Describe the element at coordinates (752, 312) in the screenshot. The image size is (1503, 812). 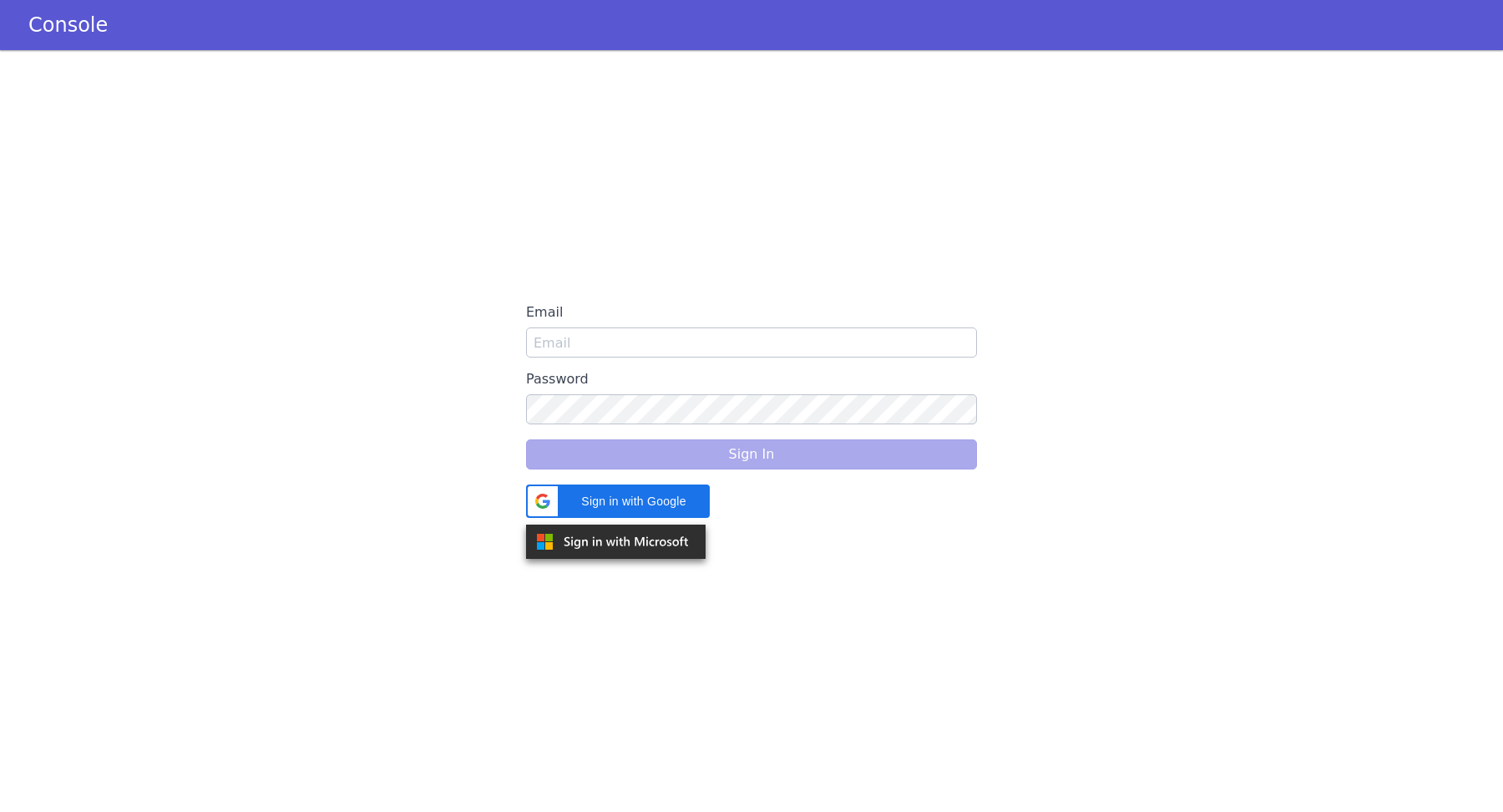
I see `label: Email` at that location.